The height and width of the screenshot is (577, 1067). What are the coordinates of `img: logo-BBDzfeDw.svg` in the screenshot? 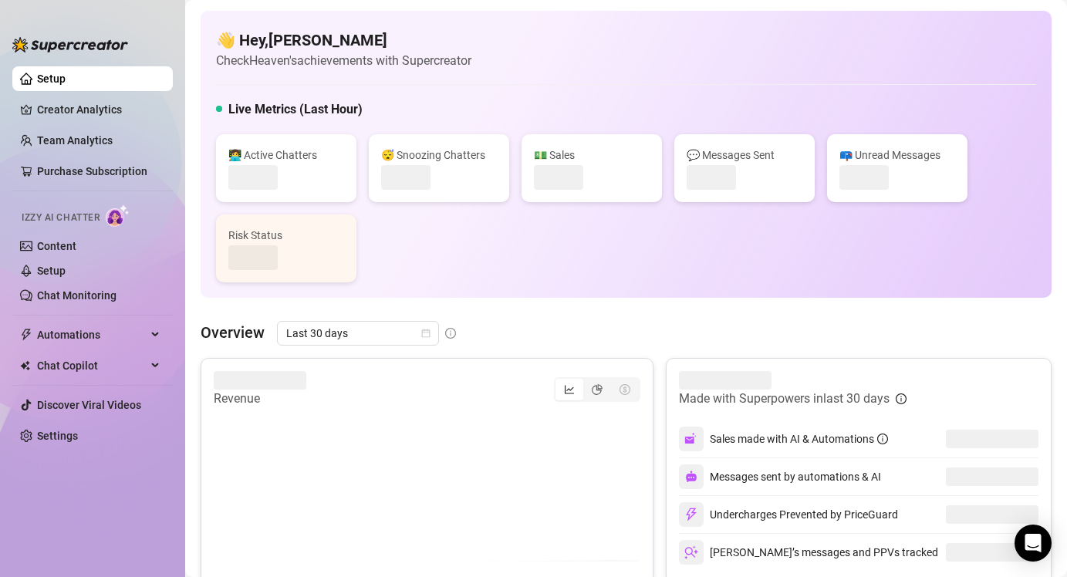 It's located at (70, 45).